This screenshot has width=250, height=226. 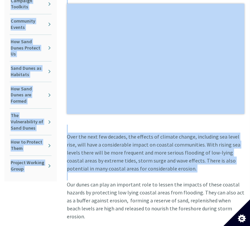 I want to click on a: How Sand Dunes are Formed, so click(x=31, y=95).